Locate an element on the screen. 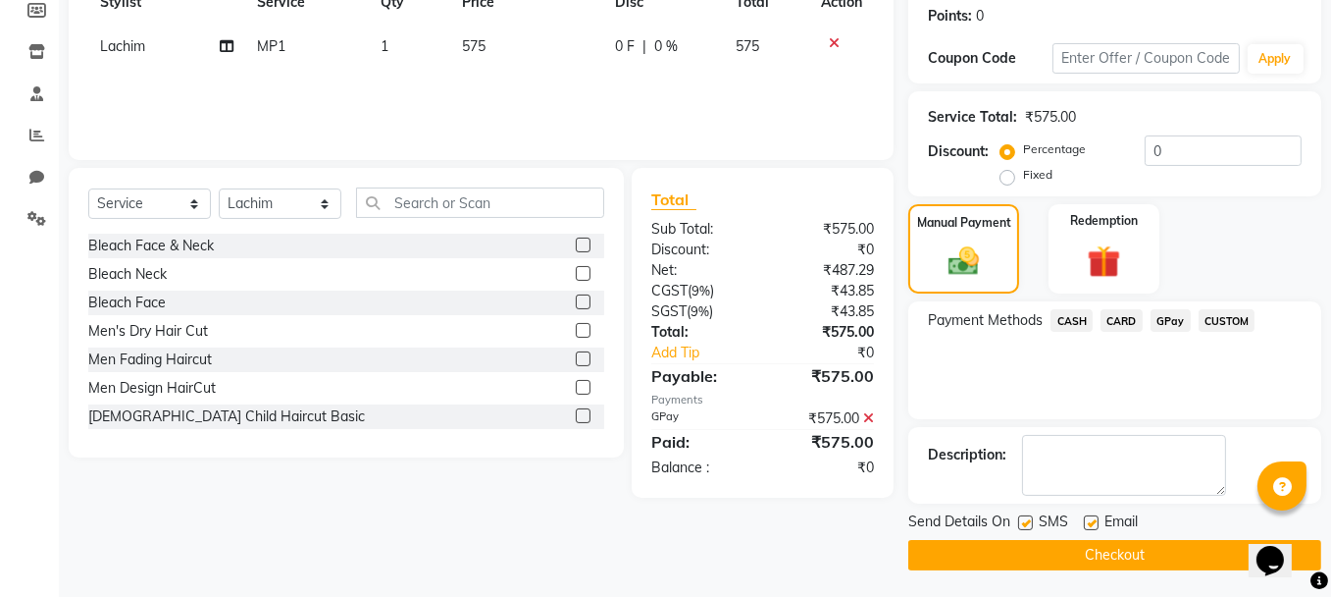  div: Points: is located at coordinates (950, 16).